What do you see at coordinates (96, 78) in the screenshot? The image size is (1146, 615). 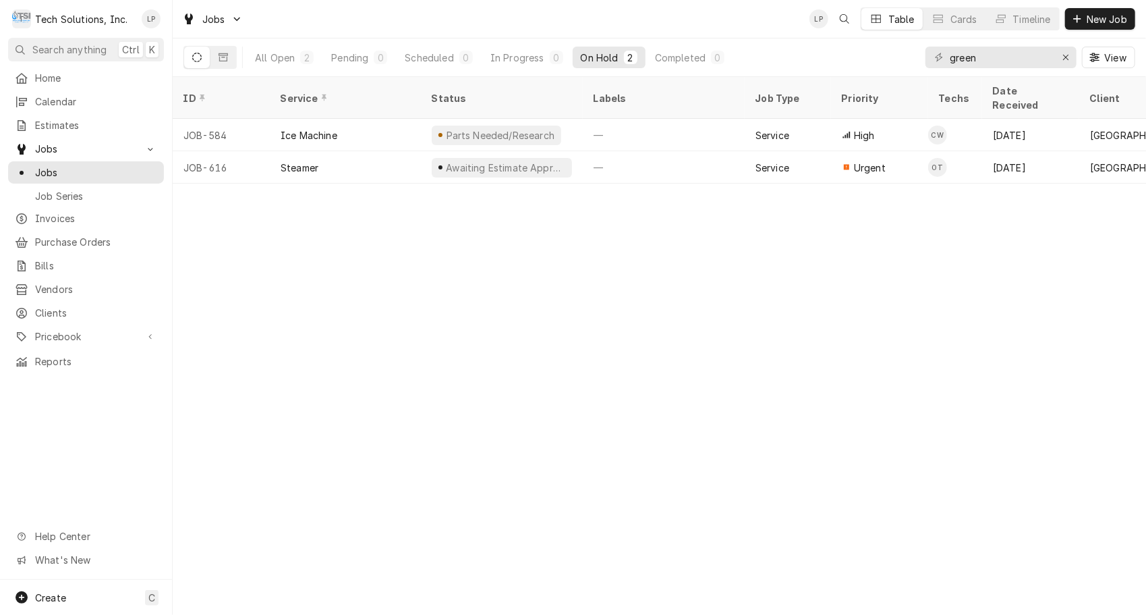 I see `span: Home` at bounding box center [96, 78].